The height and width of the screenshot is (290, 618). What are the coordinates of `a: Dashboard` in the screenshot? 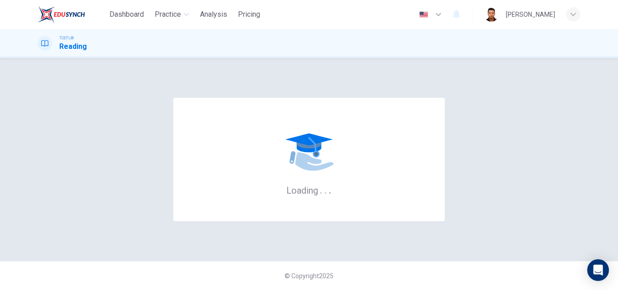 It's located at (127, 14).